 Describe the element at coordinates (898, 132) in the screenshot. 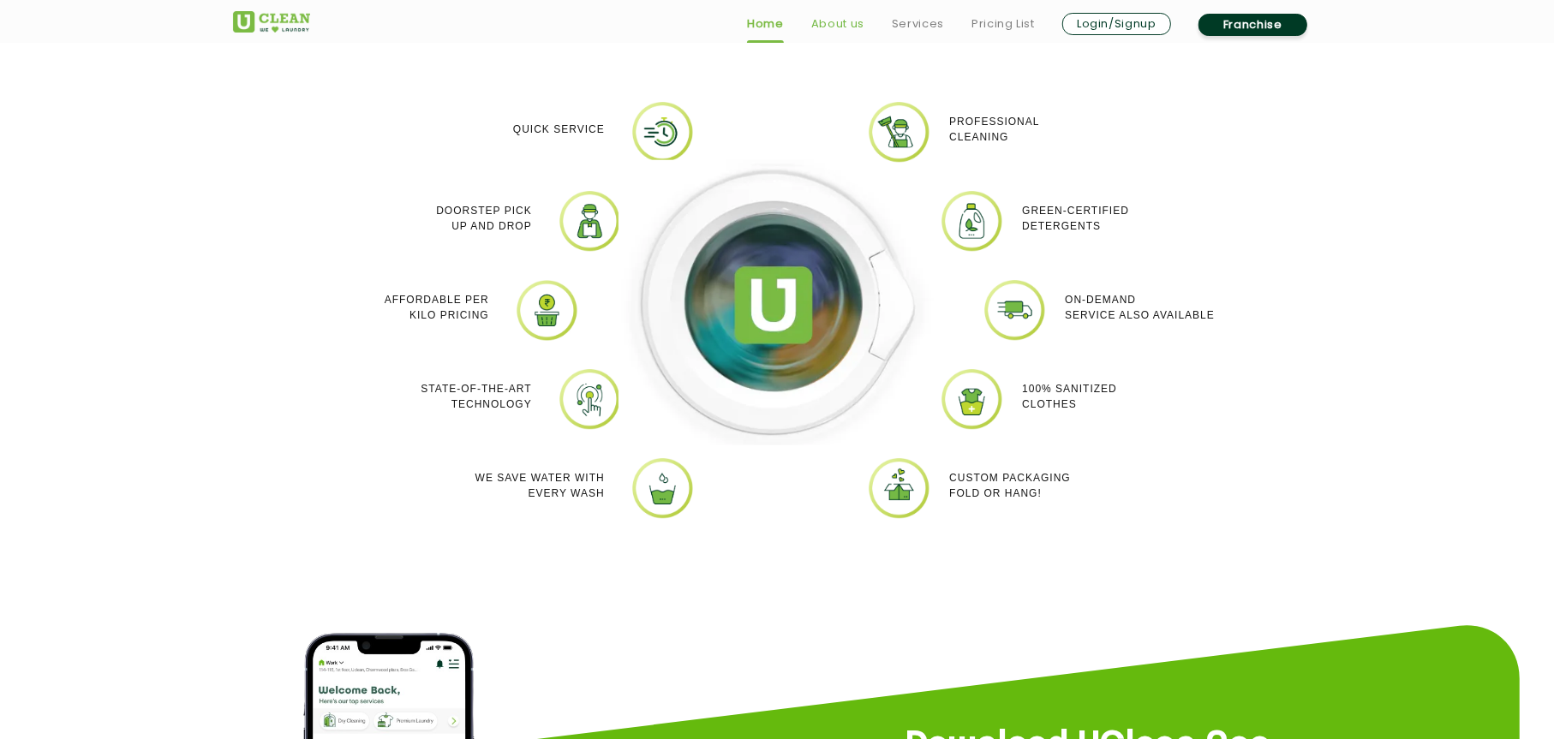

I see `img: PROFESSIONAL_CLEANING_11zon.webp` at that location.